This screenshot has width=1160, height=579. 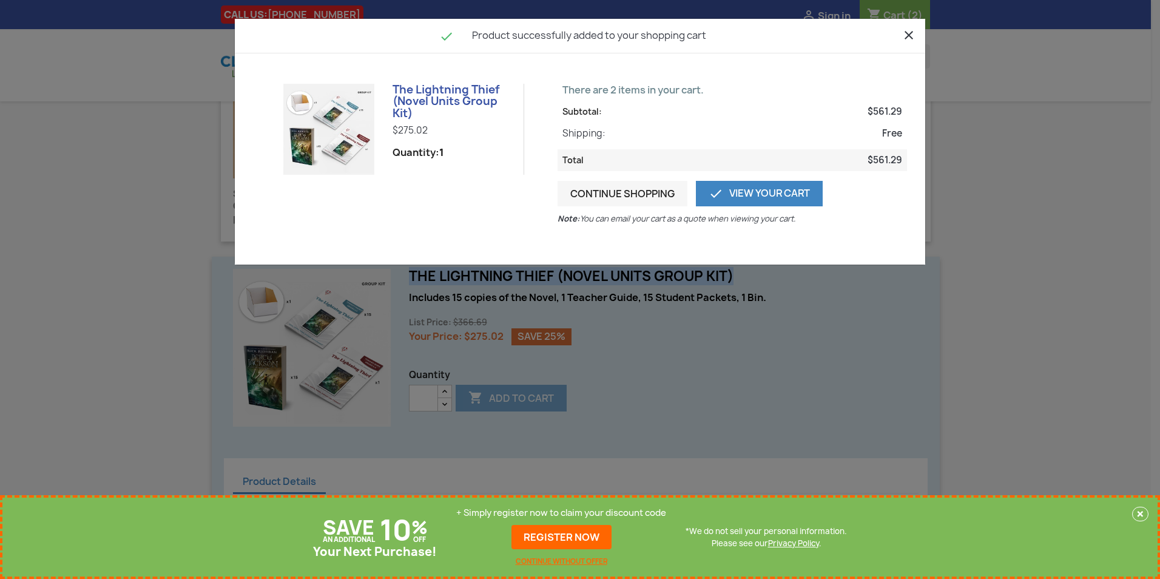 What do you see at coordinates (892, 133) in the screenshot?
I see `span: Free` at bounding box center [892, 133].